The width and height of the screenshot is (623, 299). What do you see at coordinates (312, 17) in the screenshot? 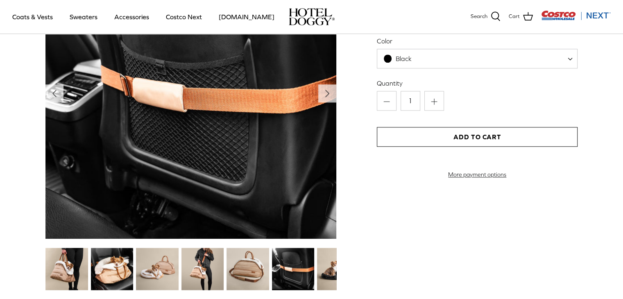
I see `img: hoteldoggycom` at bounding box center [312, 17].